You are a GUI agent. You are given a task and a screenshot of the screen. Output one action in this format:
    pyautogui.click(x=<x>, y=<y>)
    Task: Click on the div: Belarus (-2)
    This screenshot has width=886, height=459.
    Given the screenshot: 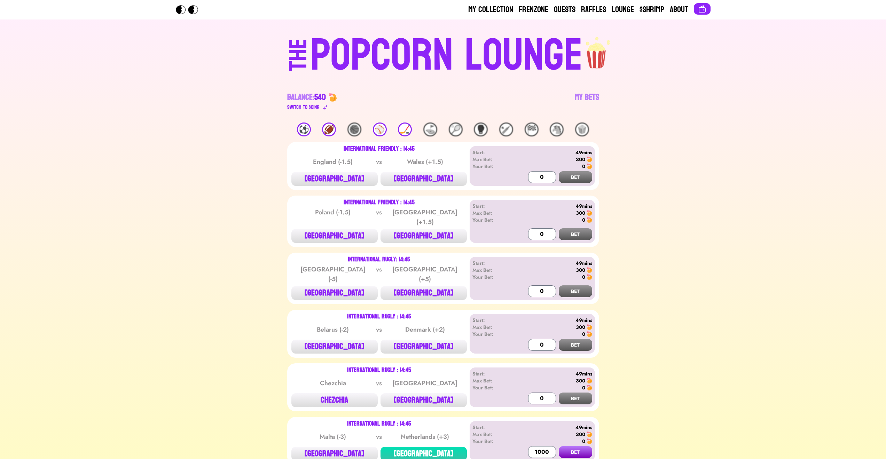 What is the action you would take?
    pyautogui.click(x=333, y=330)
    